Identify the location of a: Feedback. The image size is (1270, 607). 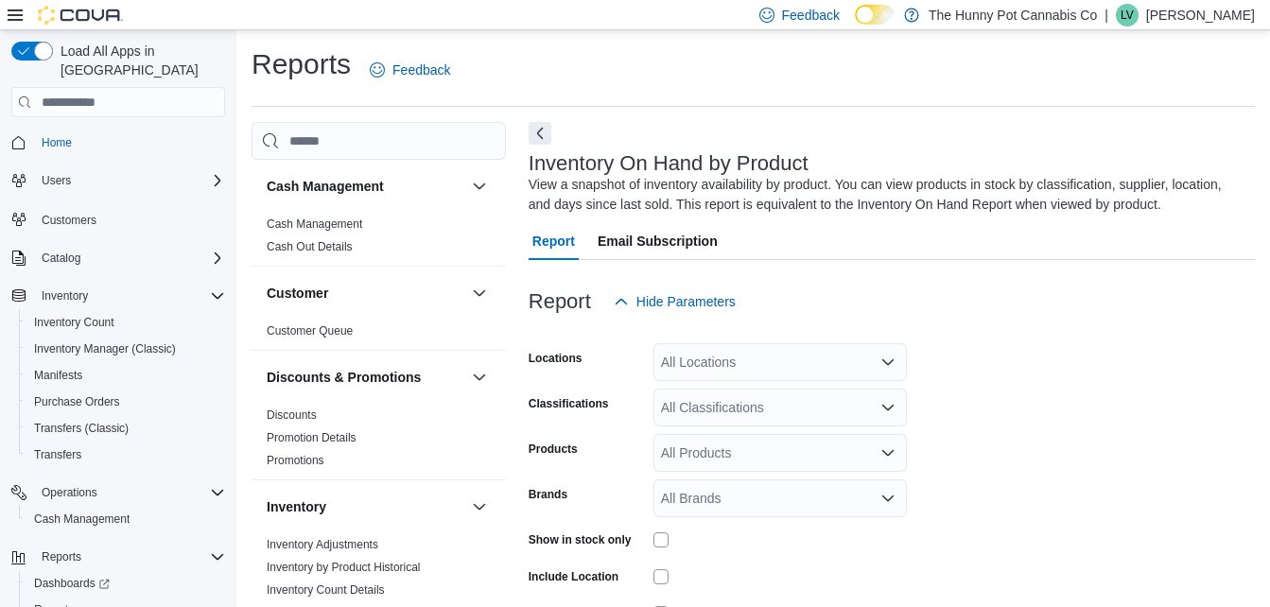
(410, 70).